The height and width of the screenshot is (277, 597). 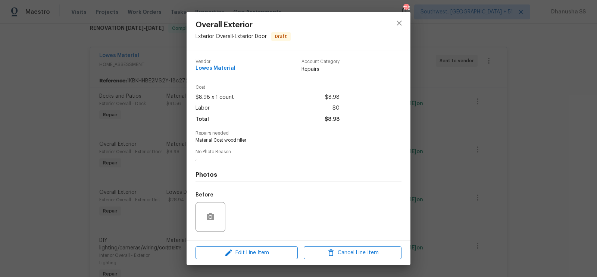 I want to click on h4: Photos, so click(x=298, y=175).